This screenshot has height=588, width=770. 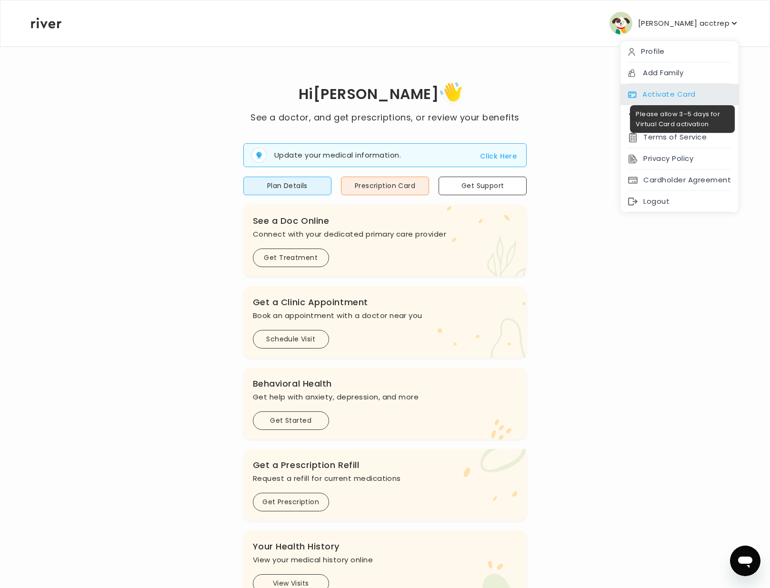 What do you see at coordinates (680, 73) in the screenshot?
I see `div: Add Family` at bounding box center [680, 73].